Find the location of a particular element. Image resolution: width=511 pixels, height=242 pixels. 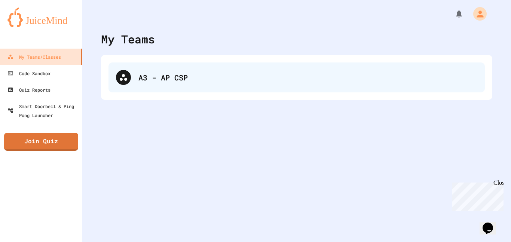

a: Join Quiz is located at coordinates (41, 142).